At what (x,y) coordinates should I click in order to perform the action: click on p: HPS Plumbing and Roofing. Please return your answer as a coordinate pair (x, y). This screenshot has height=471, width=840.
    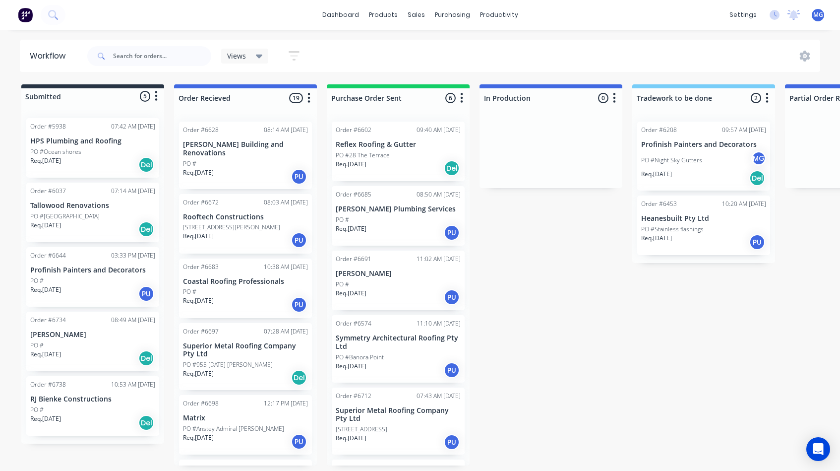
    Looking at the image, I should click on (93, 141).